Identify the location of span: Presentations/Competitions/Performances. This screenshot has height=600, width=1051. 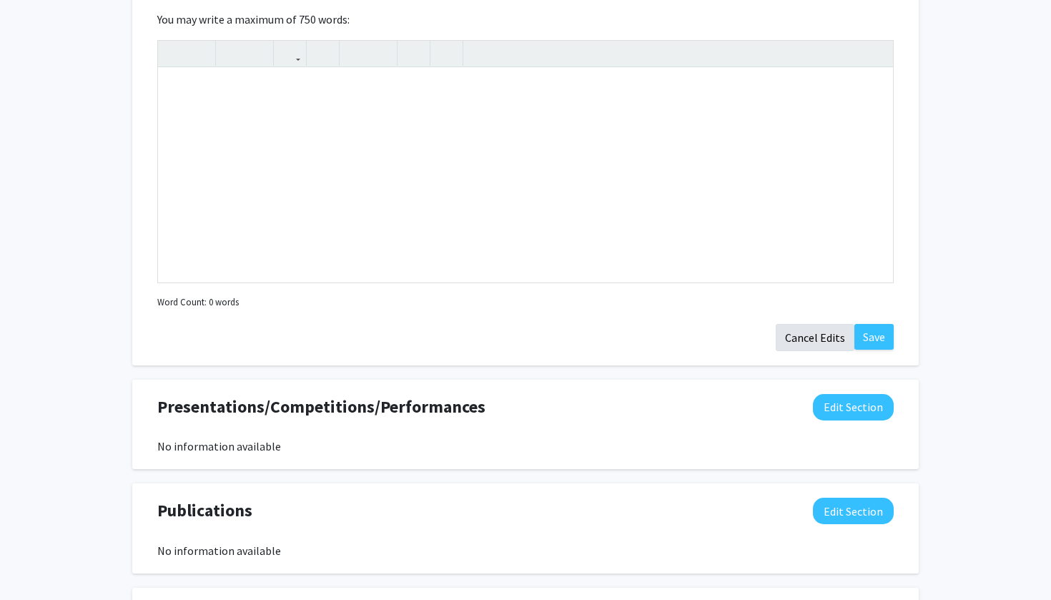
(321, 407).